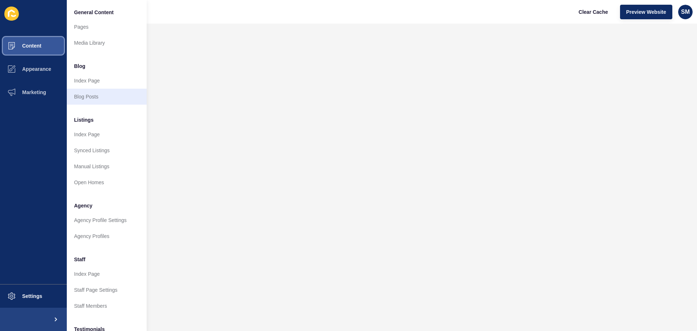 The width and height of the screenshot is (697, 331). Describe the element at coordinates (79, 66) in the screenshot. I see `span: Blog` at that location.